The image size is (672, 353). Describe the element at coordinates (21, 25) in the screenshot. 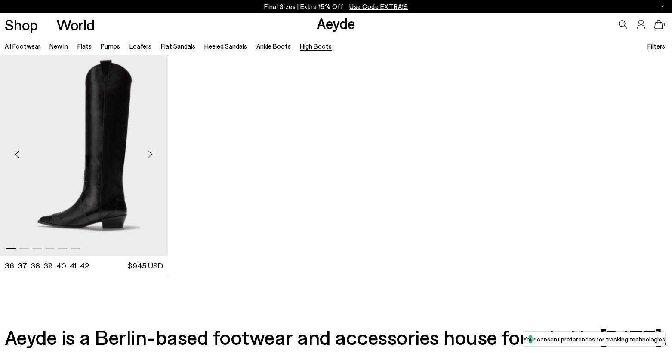

I see `a: Shop` at that location.